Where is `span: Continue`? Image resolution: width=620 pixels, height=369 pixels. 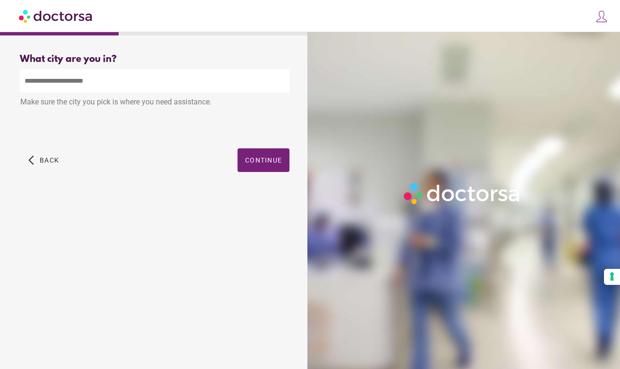 span: Continue is located at coordinates (264, 160).